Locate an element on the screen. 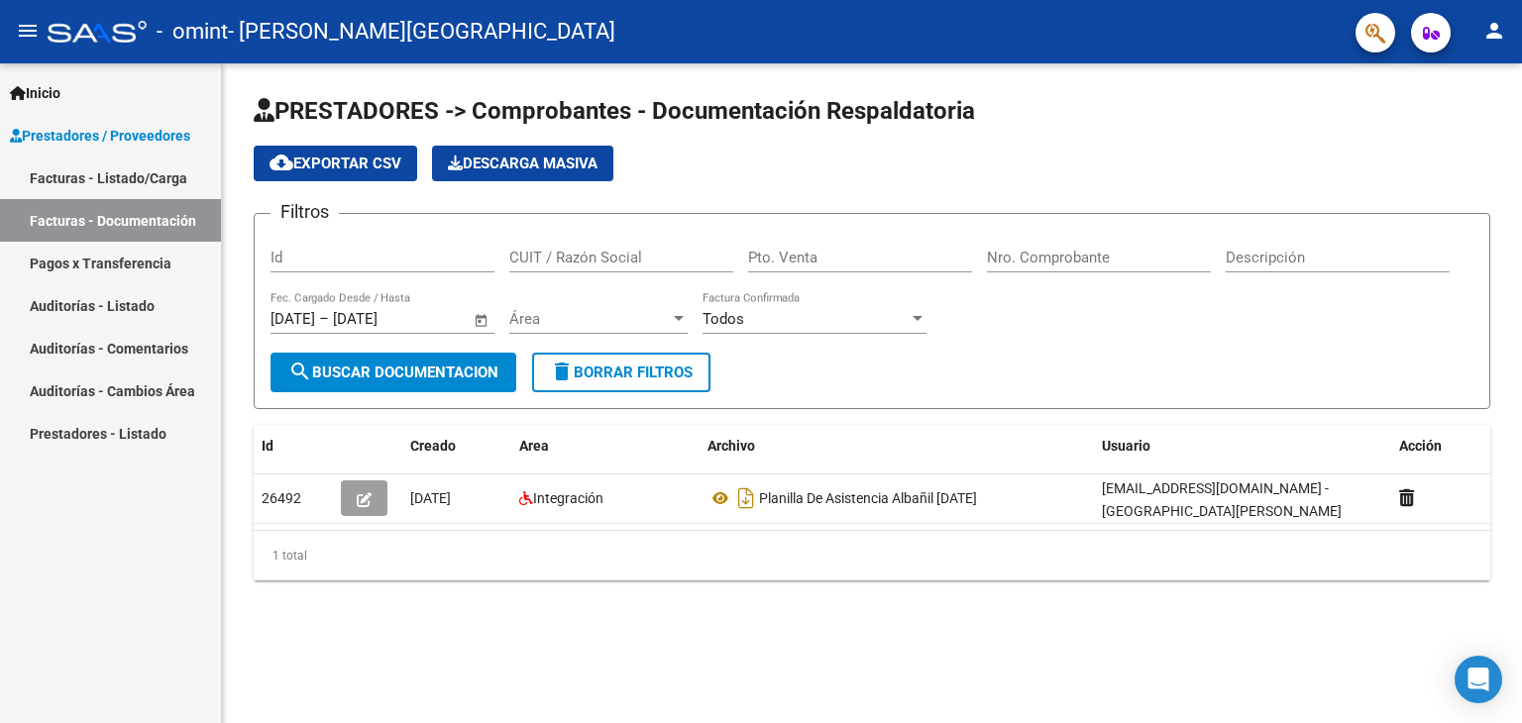 The image size is (1522, 723). span: Exportar CSV is located at coordinates (335, 163).